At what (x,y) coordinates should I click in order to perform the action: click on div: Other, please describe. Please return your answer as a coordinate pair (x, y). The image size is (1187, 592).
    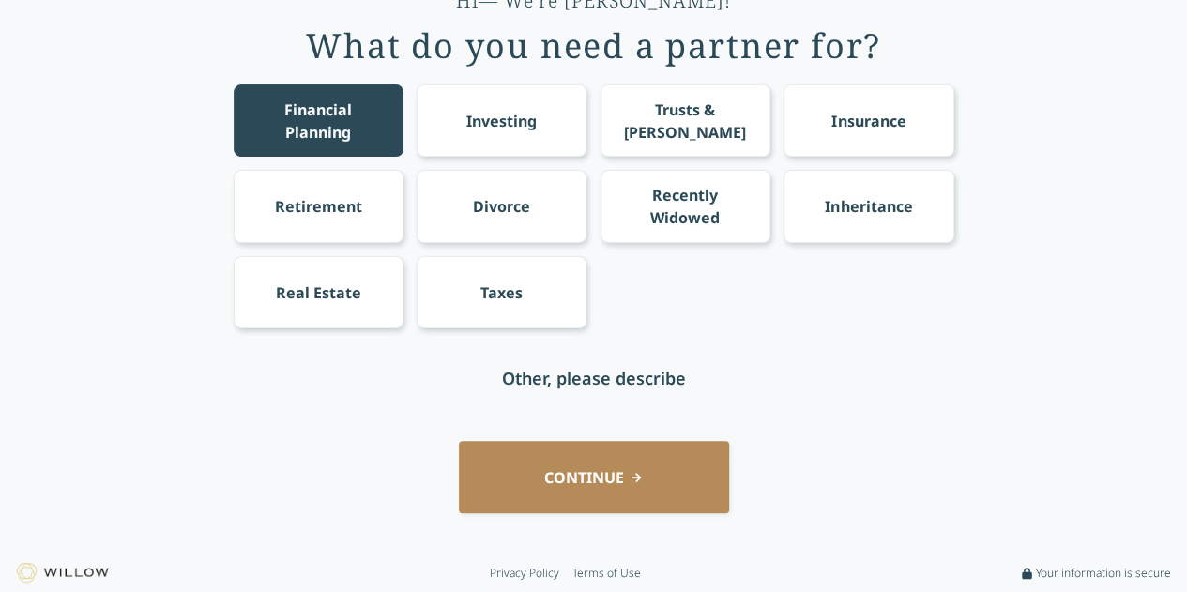
    Looking at the image, I should click on (594, 378).